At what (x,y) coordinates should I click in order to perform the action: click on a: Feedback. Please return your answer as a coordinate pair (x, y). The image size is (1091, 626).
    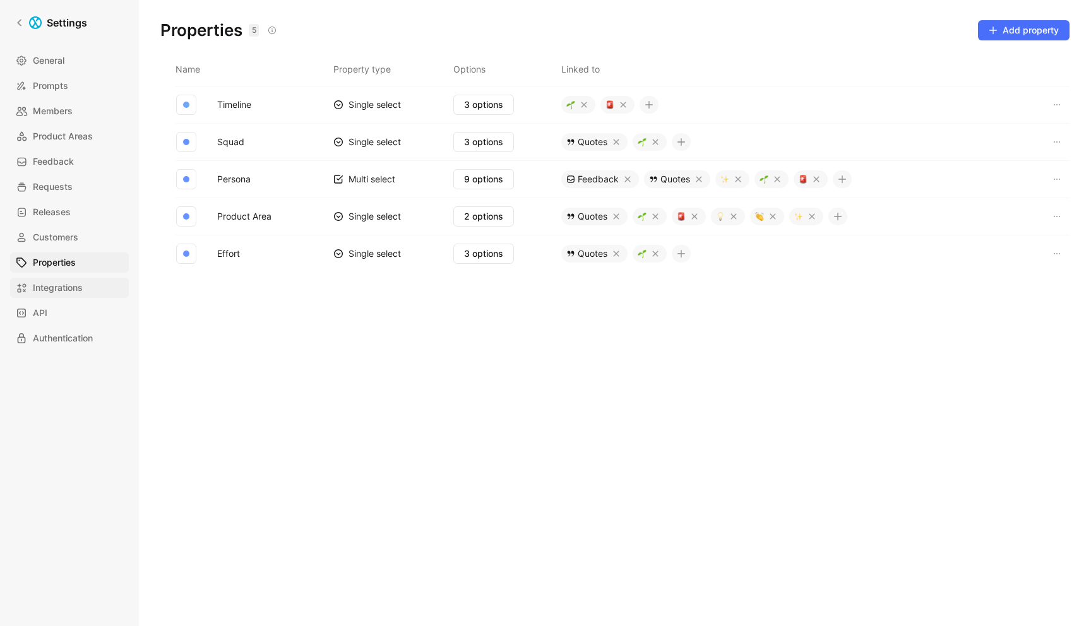
    Looking at the image, I should click on (69, 162).